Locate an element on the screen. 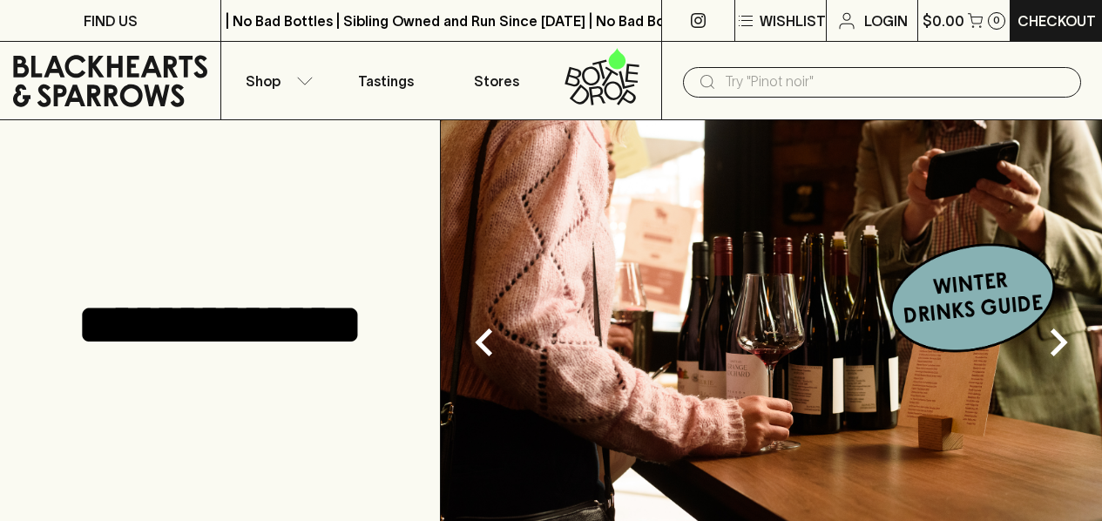 The height and width of the screenshot is (521, 1102). p: Checkout is located at coordinates (1057, 21).